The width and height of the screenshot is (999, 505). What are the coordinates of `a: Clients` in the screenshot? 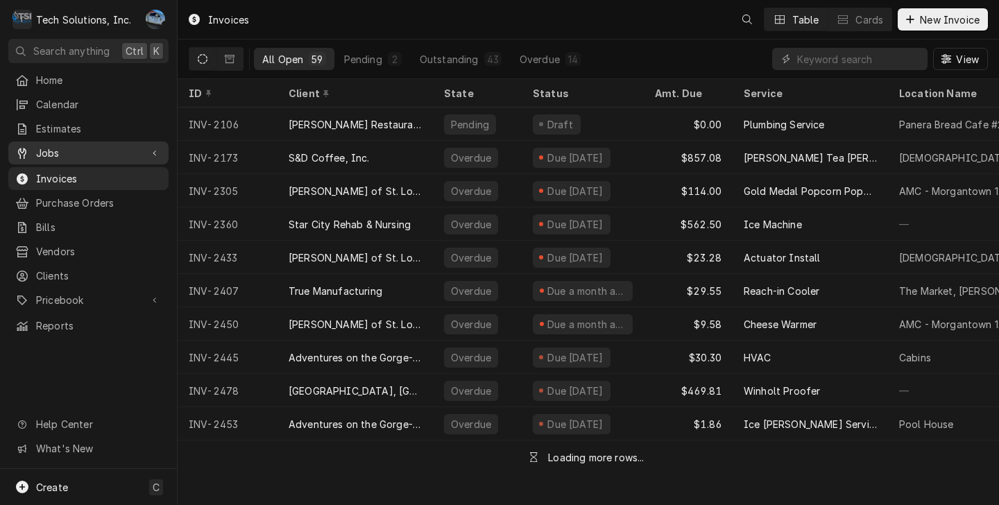 It's located at (88, 275).